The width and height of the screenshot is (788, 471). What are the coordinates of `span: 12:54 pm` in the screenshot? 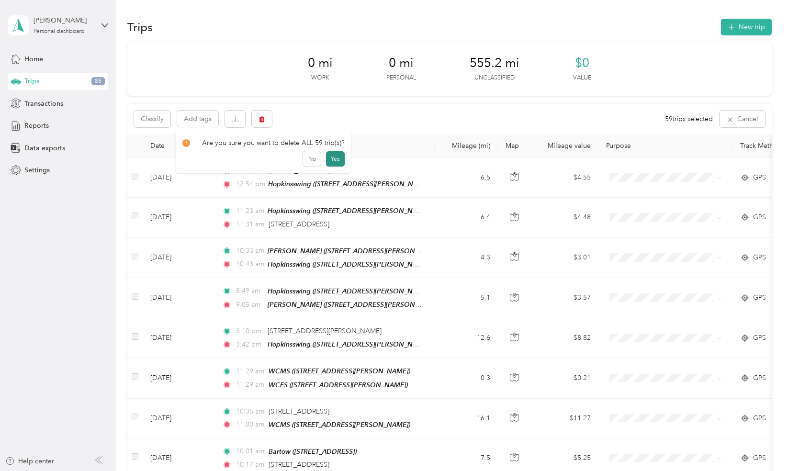 It's located at (250, 184).